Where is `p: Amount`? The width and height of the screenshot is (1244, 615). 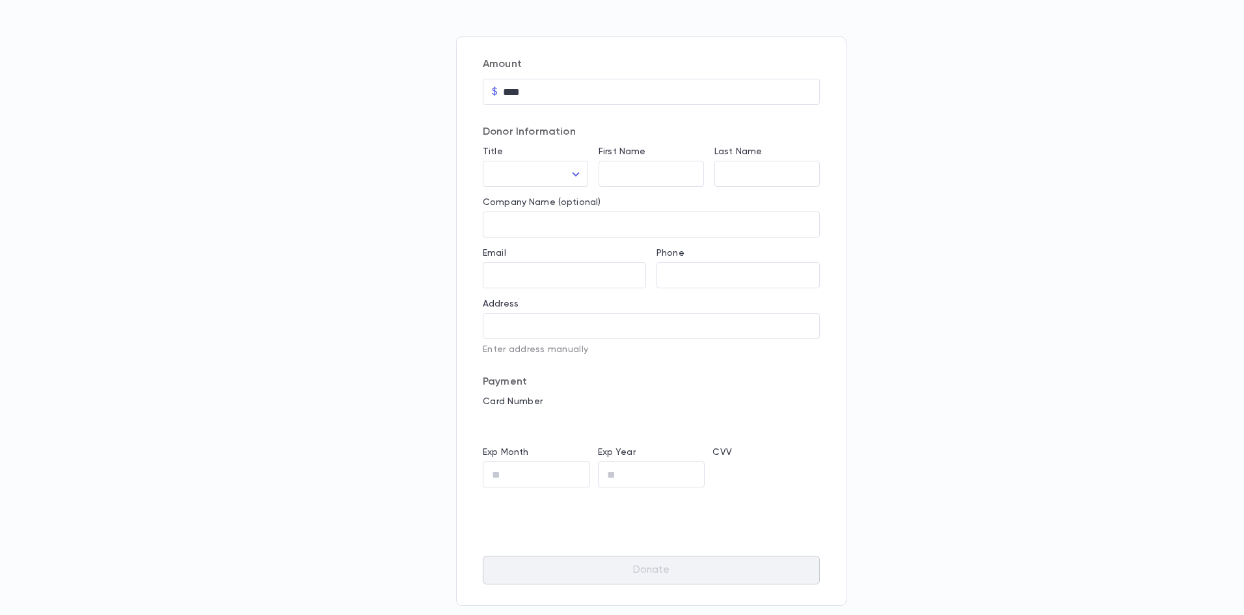 p: Amount is located at coordinates (651, 64).